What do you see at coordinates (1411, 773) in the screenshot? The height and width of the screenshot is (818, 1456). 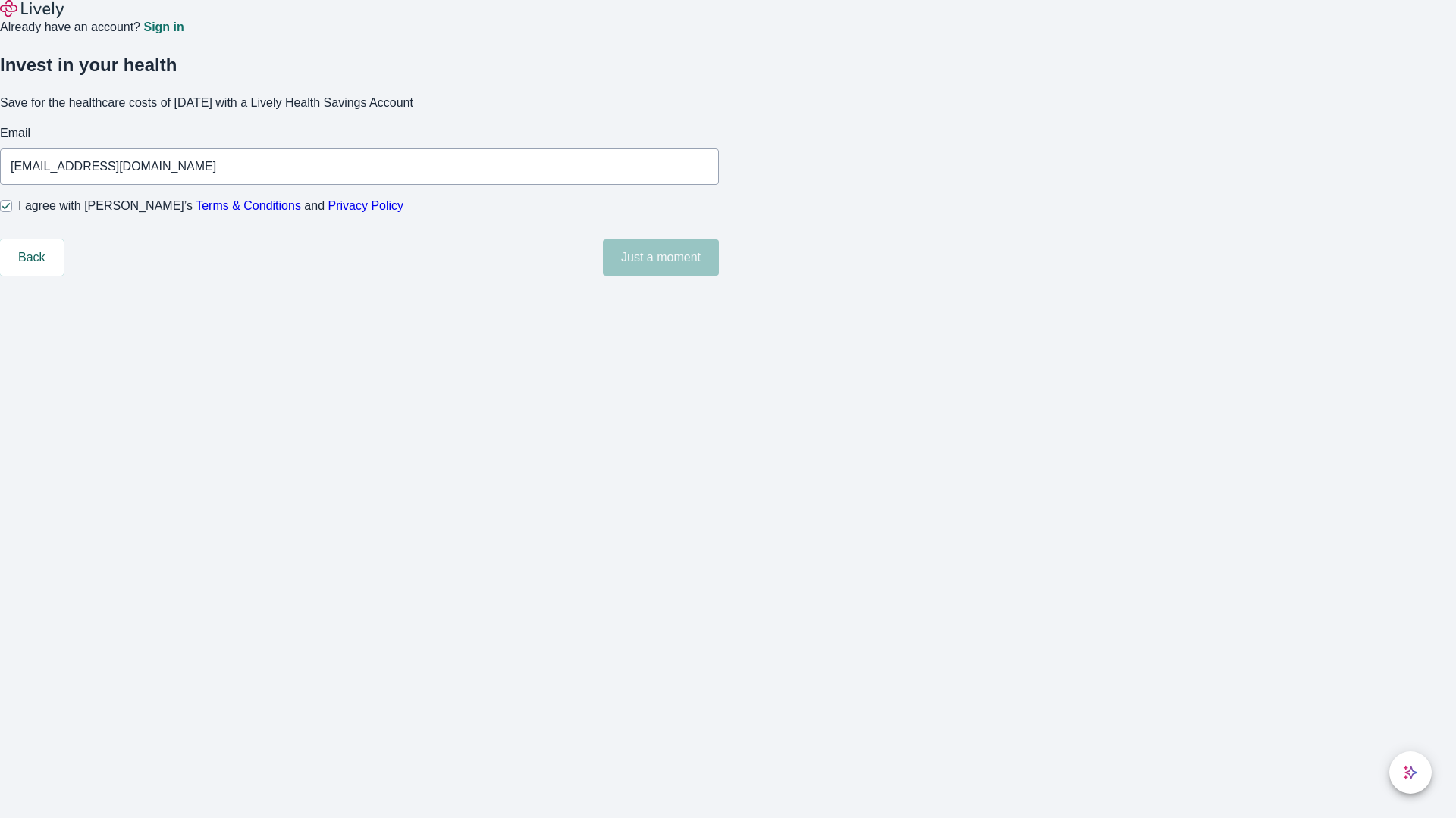 I see `svg: Lively AI Assistant` at bounding box center [1411, 773].